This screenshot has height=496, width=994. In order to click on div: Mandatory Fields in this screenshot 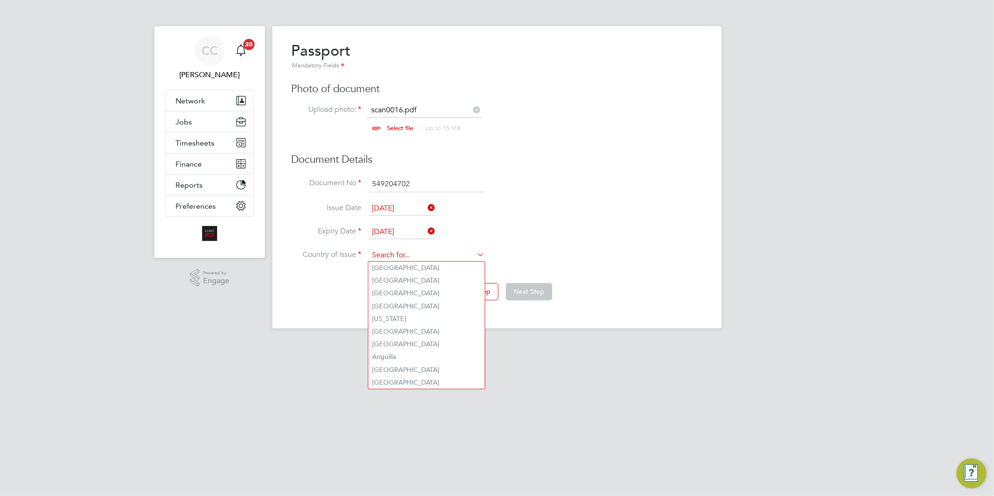, I will do `click(321, 66)`.